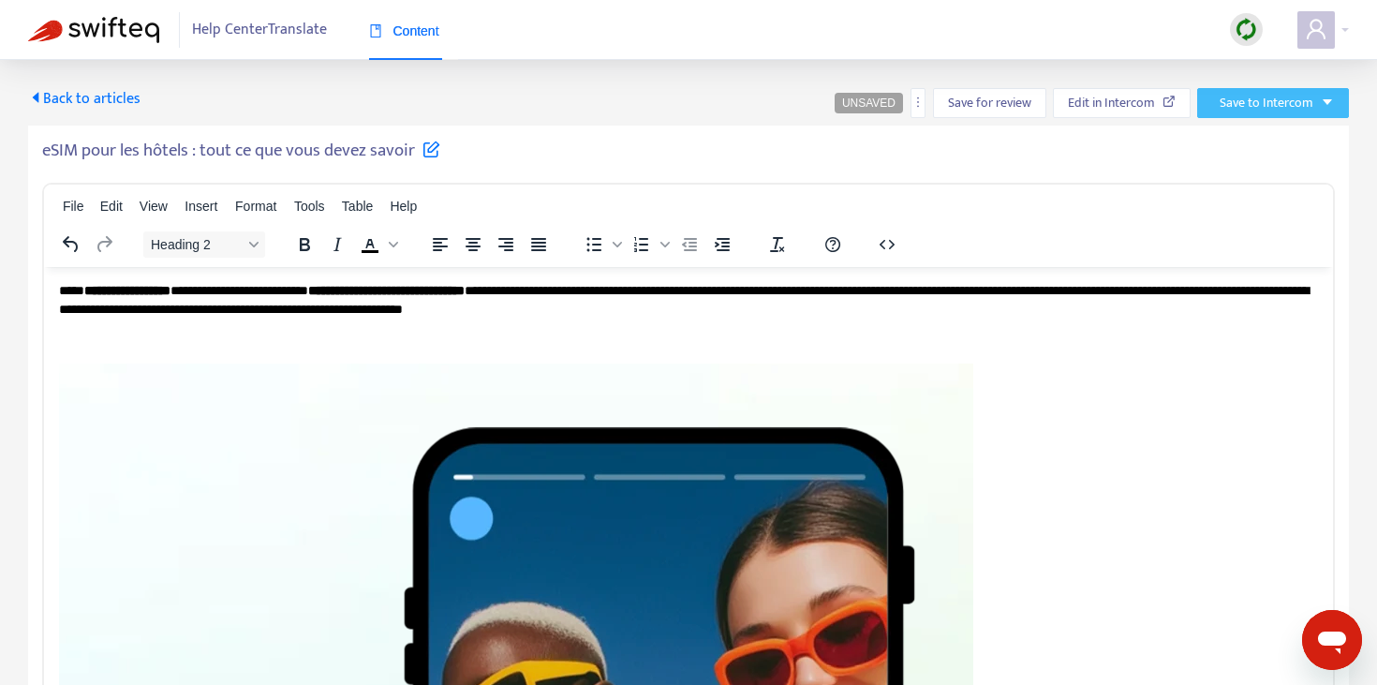 This screenshot has width=1377, height=685. What do you see at coordinates (260, 30) in the screenshot?
I see `span: Help Center Translate` at bounding box center [260, 30].